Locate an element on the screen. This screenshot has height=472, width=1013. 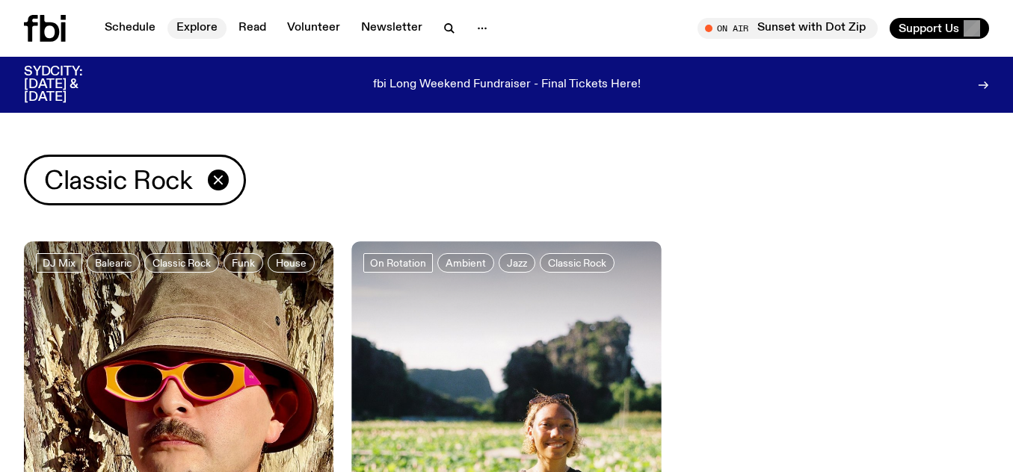
button: Support Us is located at coordinates (939, 28).